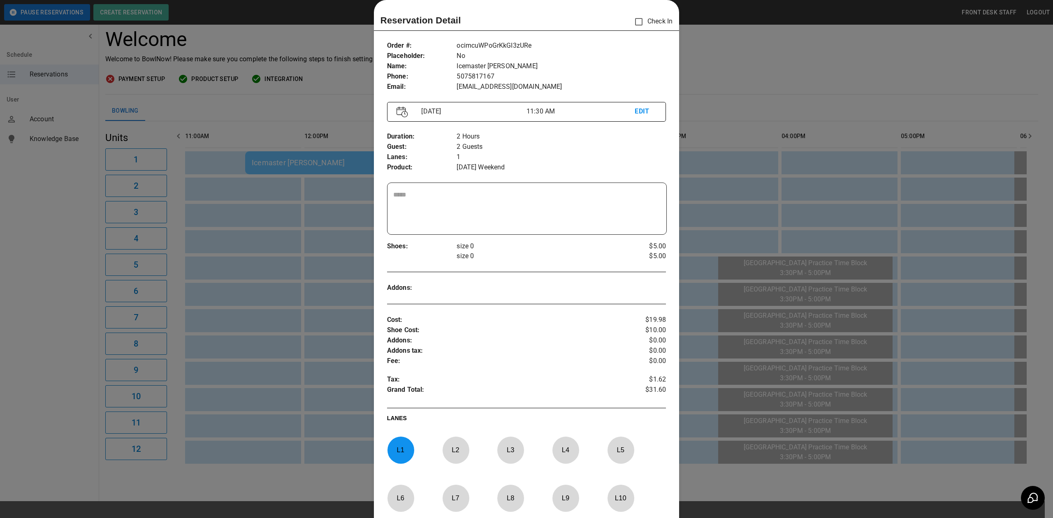 This screenshot has height=518, width=1053. Describe the element at coordinates (511, 498) in the screenshot. I see `p: L 8` at that location.